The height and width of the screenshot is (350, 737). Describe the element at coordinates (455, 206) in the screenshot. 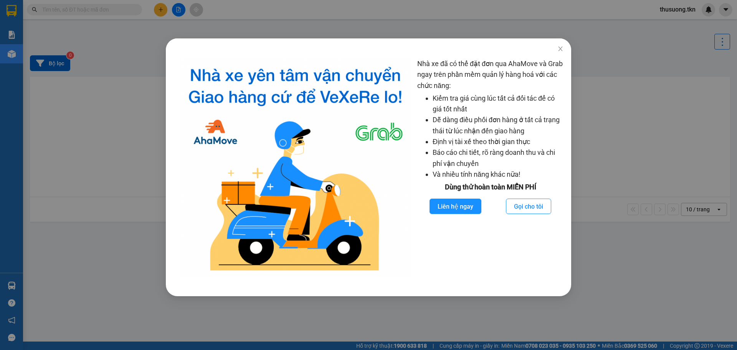

I see `span: Liên hệ ngay` at that location.